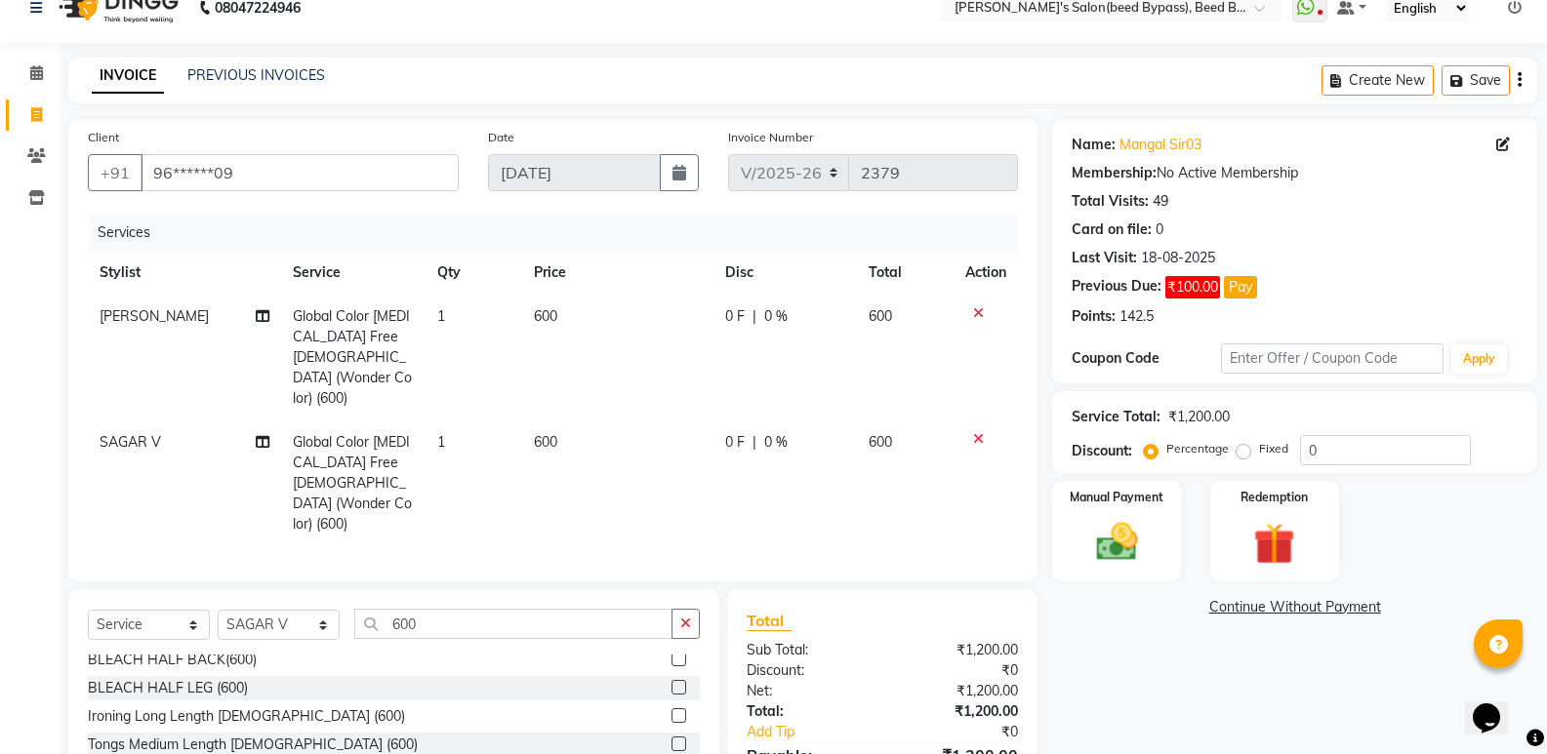 This screenshot has width=1547, height=754. What do you see at coordinates (807, 650) in the screenshot?
I see `div: Sub Total:` at bounding box center [807, 650].